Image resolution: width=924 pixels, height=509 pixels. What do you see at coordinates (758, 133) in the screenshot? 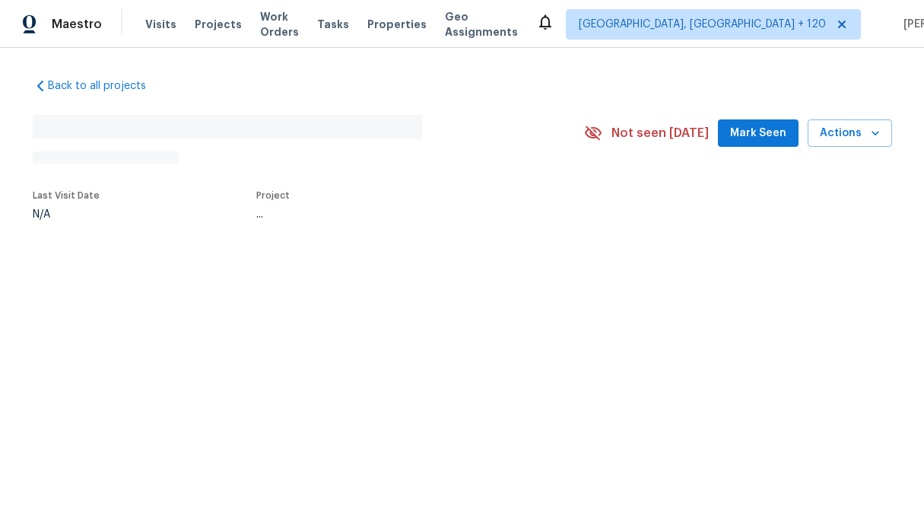
I see `span: Mark Seen` at bounding box center [758, 133].